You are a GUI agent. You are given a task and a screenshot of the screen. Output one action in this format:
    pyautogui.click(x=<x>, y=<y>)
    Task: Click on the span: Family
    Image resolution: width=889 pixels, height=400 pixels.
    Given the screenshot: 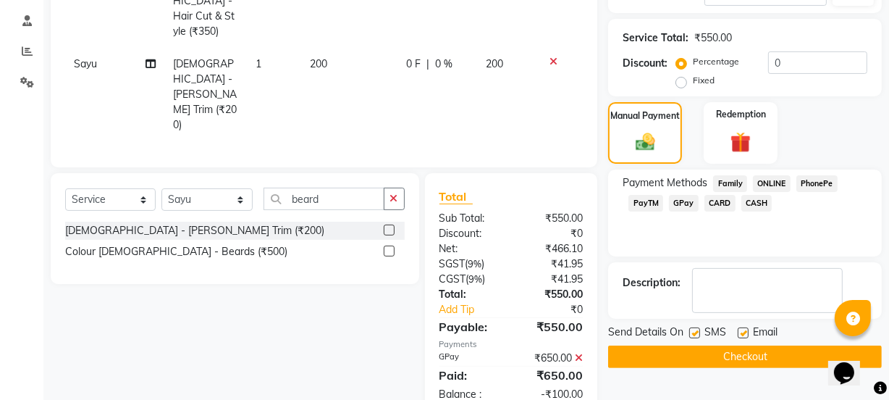 What is the action you would take?
    pyautogui.click(x=730, y=183)
    